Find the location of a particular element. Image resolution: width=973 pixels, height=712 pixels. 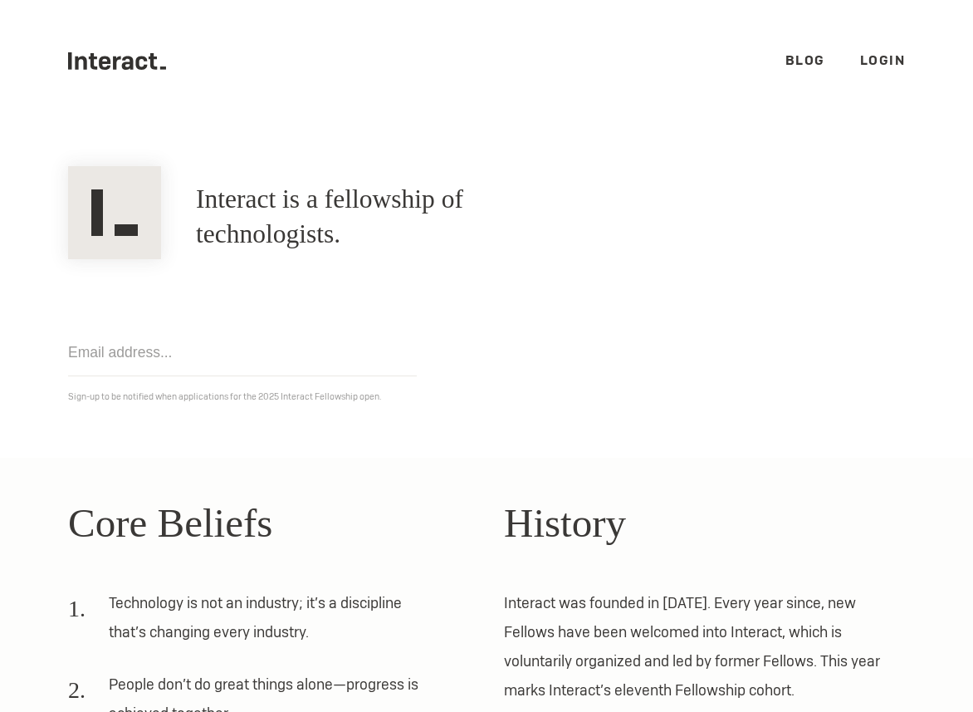

li: Technology is not an industry; it’s a discipline that’s changing every industry. is located at coordinates (251, 623).